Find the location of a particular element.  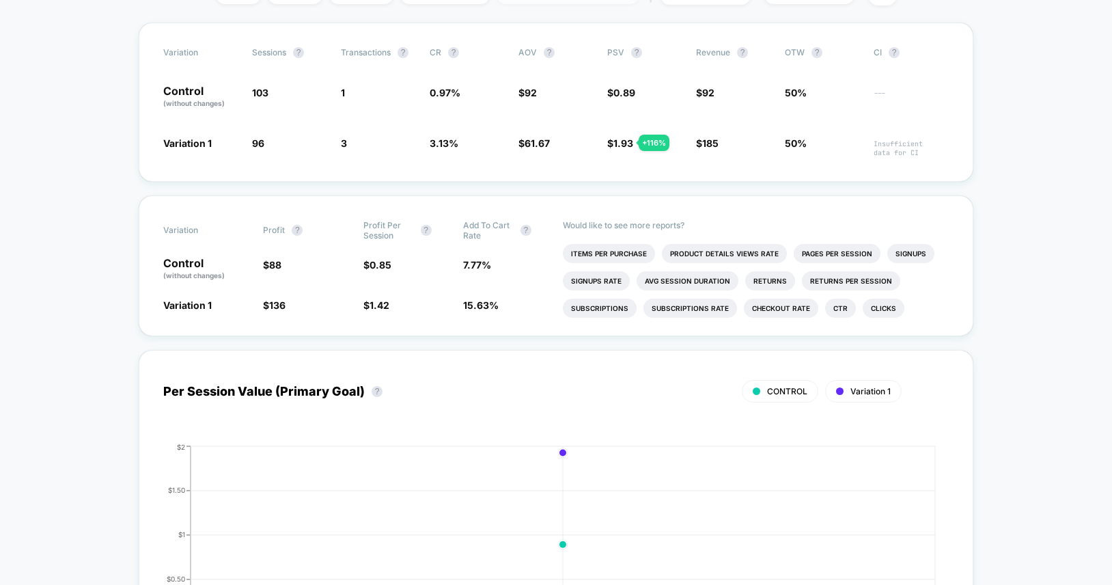

li: Subscriptions Rate is located at coordinates (690, 308).